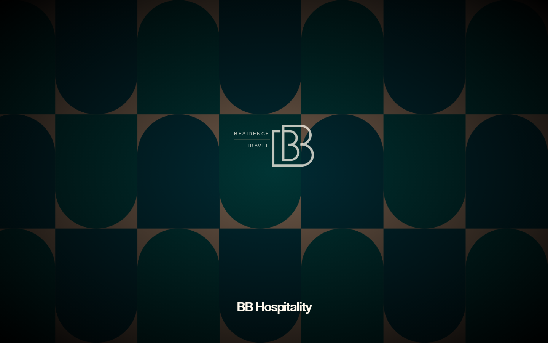 This screenshot has height=343, width=548. Describe the element at coordinates (274, 306) in the screenshot. I see `h1: BB hospitality` at that location.